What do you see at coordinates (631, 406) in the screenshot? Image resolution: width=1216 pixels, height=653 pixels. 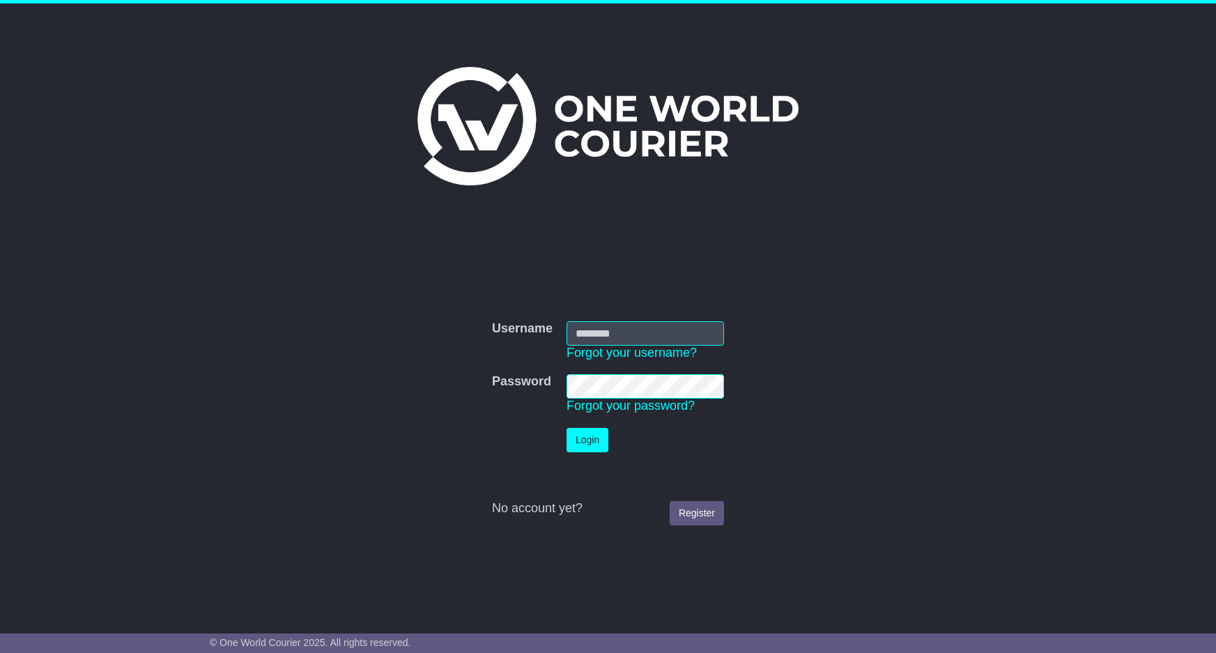 I see `a: Forgot your password?` at bounding box center [631, 406].